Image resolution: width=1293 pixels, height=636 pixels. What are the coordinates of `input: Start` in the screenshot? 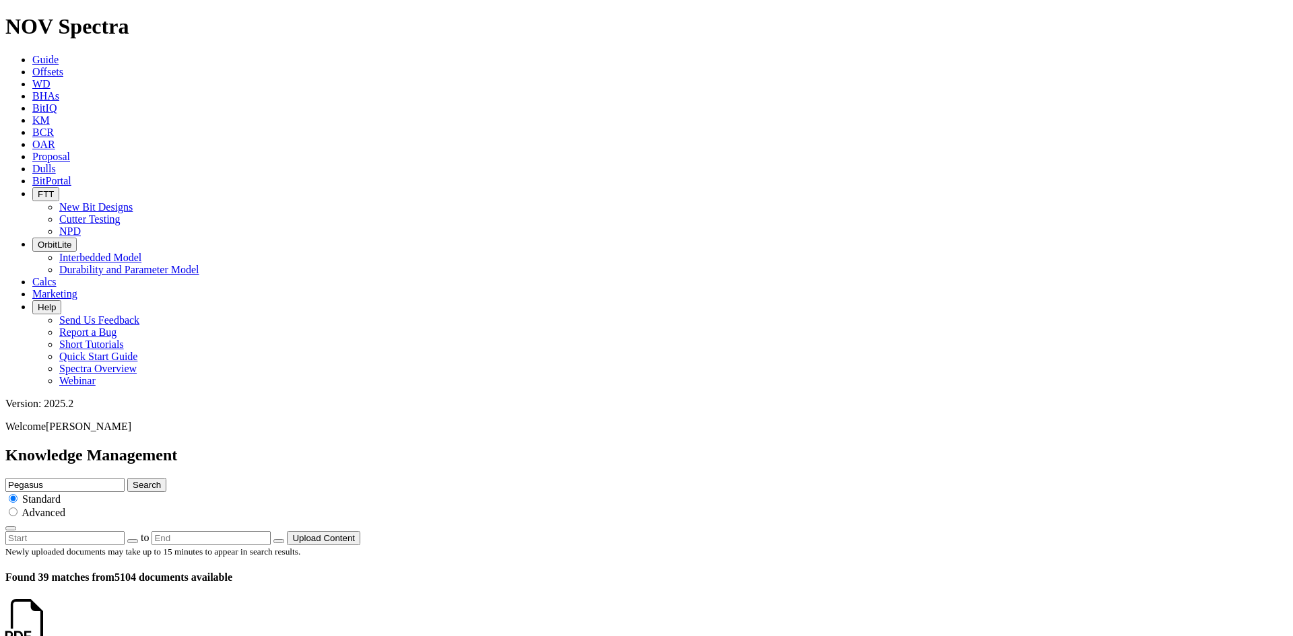 It's located at (65, 538).